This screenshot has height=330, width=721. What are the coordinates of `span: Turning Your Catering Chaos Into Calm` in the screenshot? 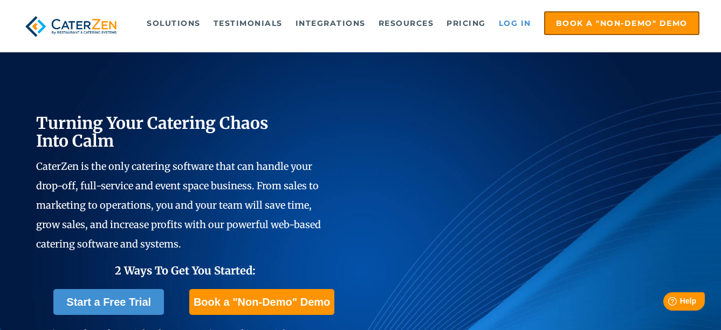 It's located at (152, 132).